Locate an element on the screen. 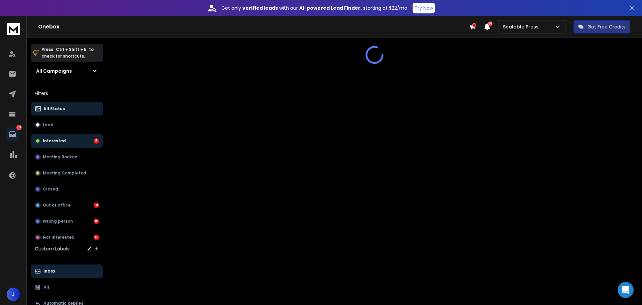  strong: AI-powered Lead Finder, is located at coordinates (330, 8).